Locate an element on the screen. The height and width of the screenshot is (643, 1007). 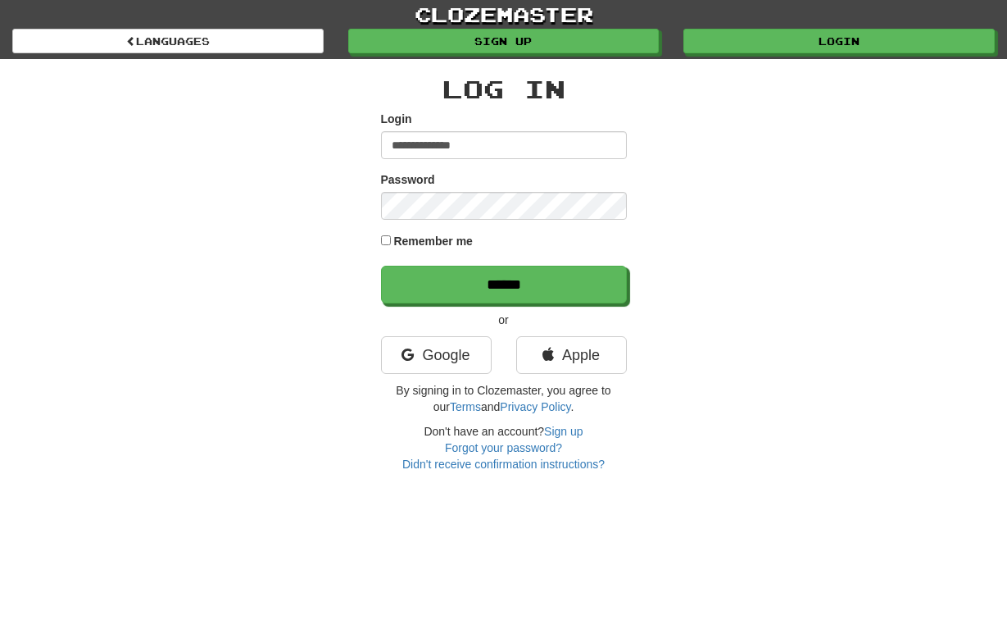
a: Didn't receive confirmation instructions? is located at coordinates (503, 464).